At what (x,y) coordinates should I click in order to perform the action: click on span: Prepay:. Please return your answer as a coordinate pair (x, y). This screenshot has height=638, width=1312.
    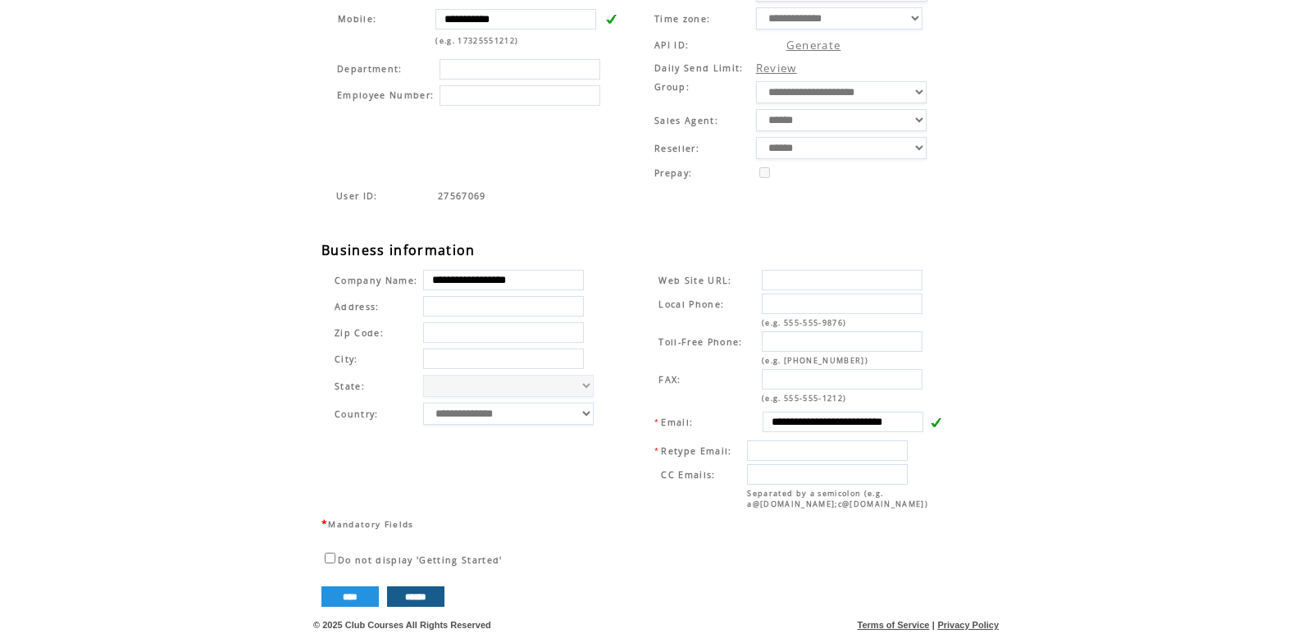
    Looking at the image, I should click on (673, 173).